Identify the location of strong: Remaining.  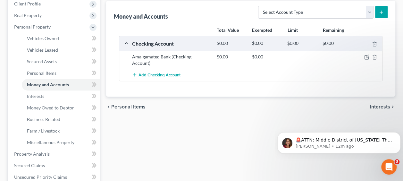
(334, 30).